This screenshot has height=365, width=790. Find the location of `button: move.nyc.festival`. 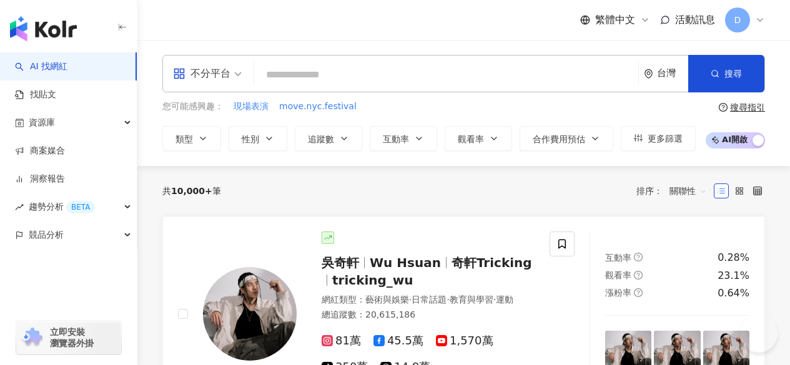

button: move.nyc.festival is located at coordinates (318, 107).